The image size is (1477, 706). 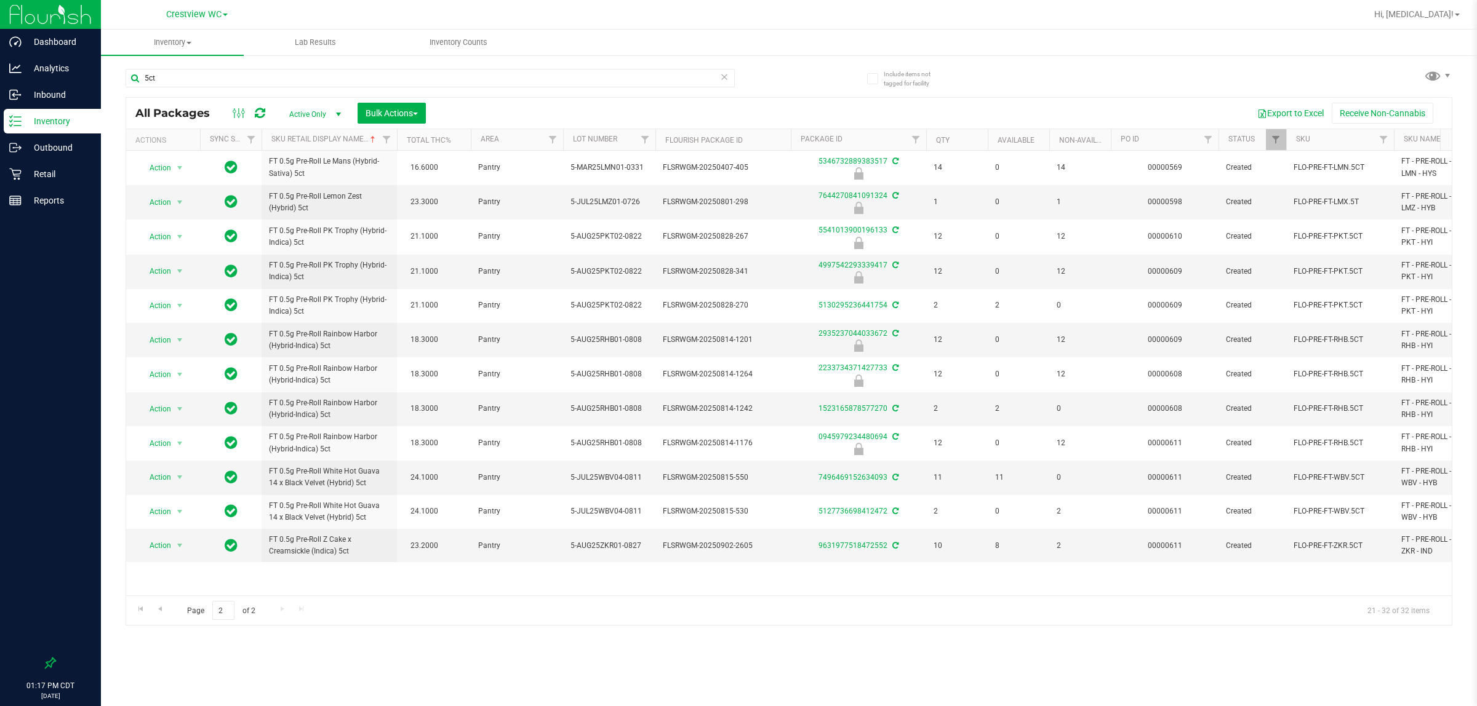 I want to click on a: 00000608, so click(x=1165, y=374).